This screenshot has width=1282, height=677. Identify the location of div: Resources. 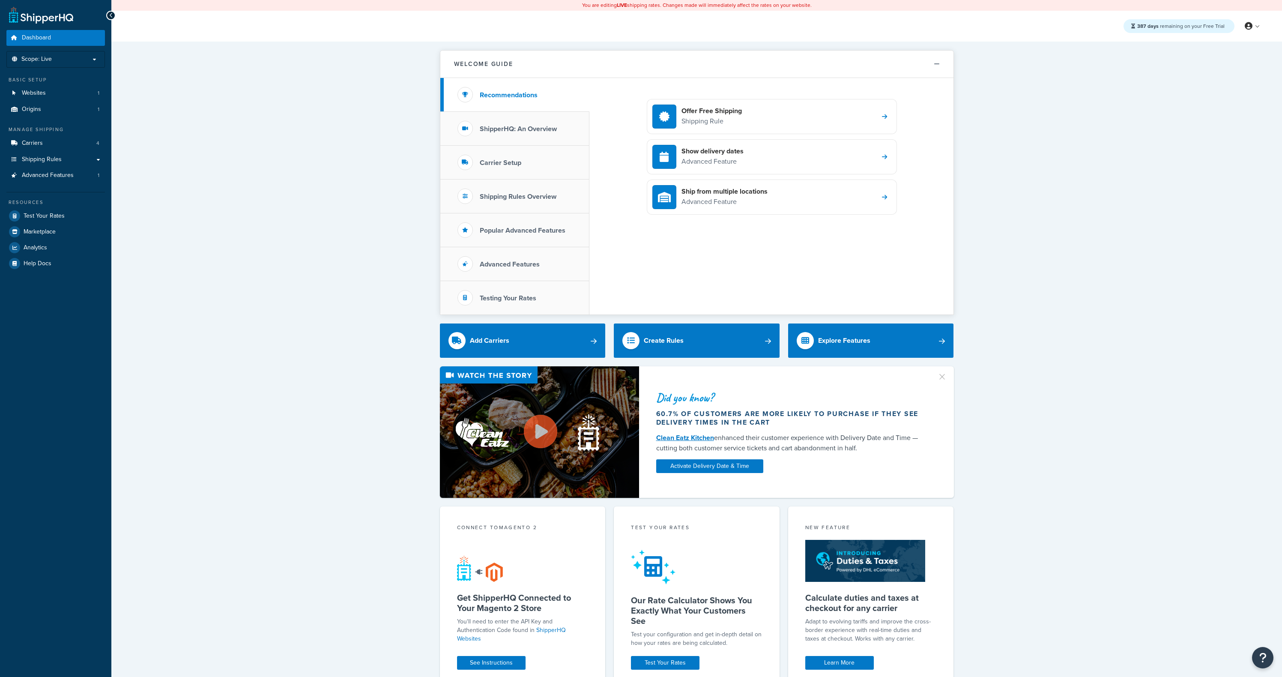
(56, 202).